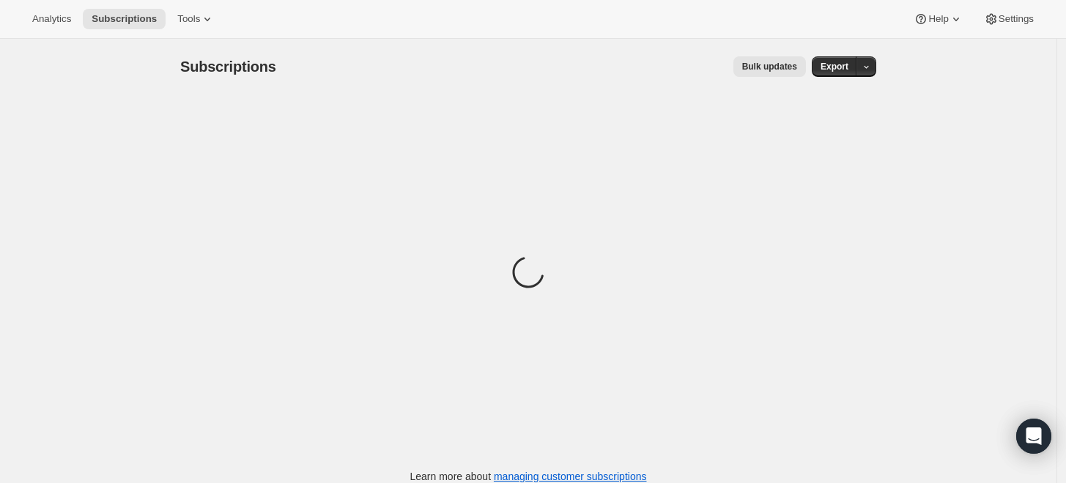  I want to click on button: Export, so click(834, 67).